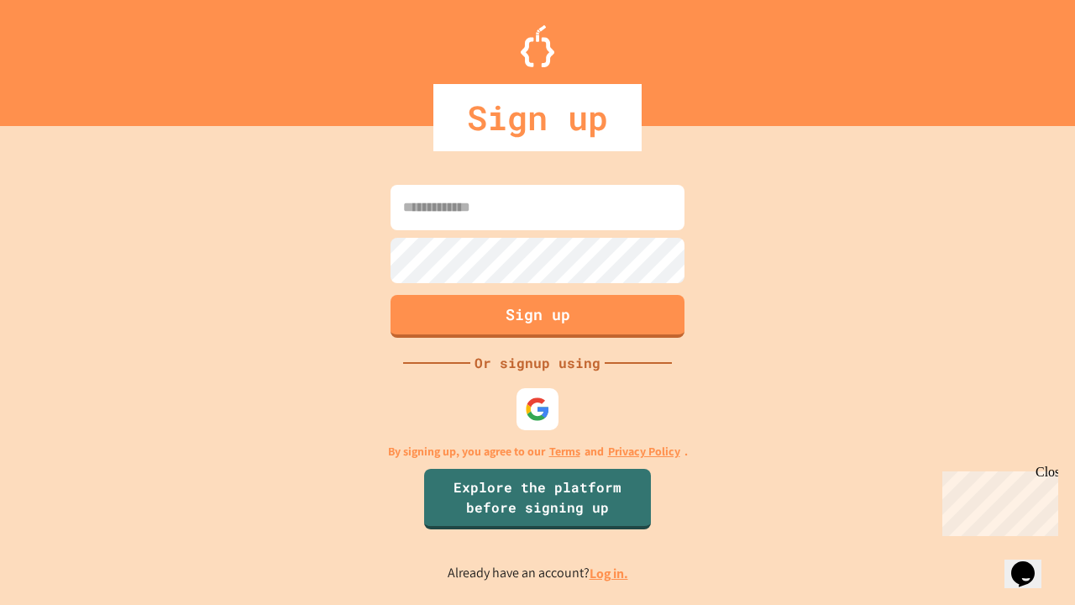 This screenshot has height=605, width=1075. I want to click on p: Already have an account?, so click(538, 573).